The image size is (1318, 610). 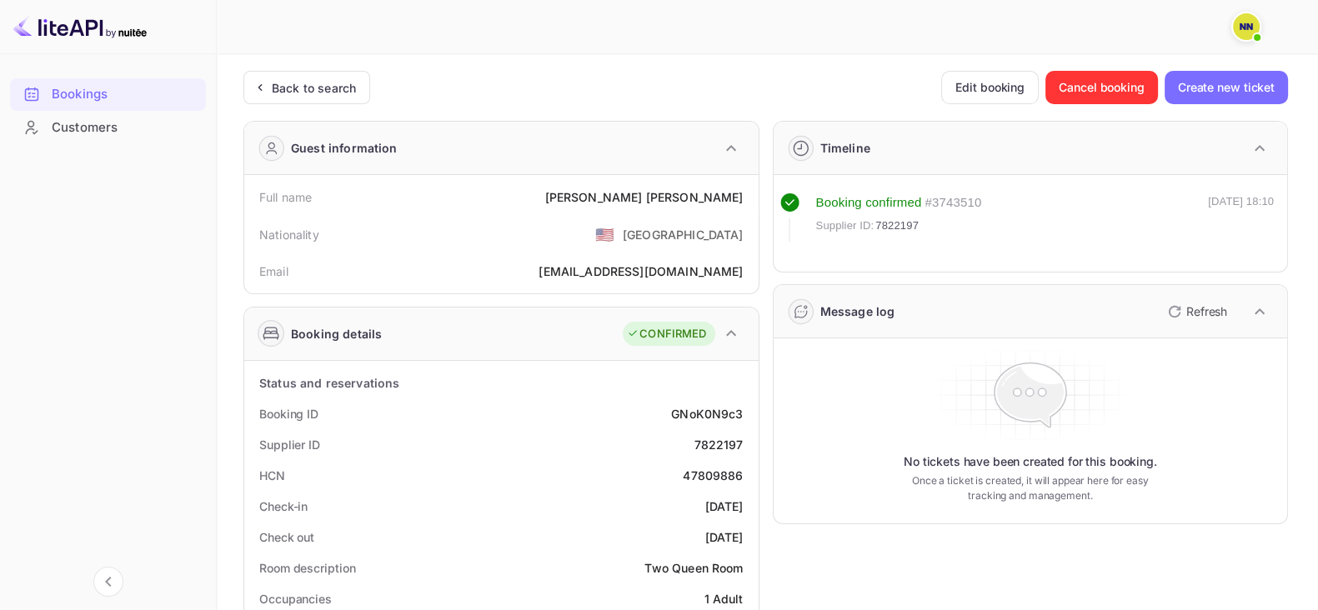 What do you see at coordinates (314, 88) in the screenshot?
I see `div: Back to search` at bounding box center [314, 88].